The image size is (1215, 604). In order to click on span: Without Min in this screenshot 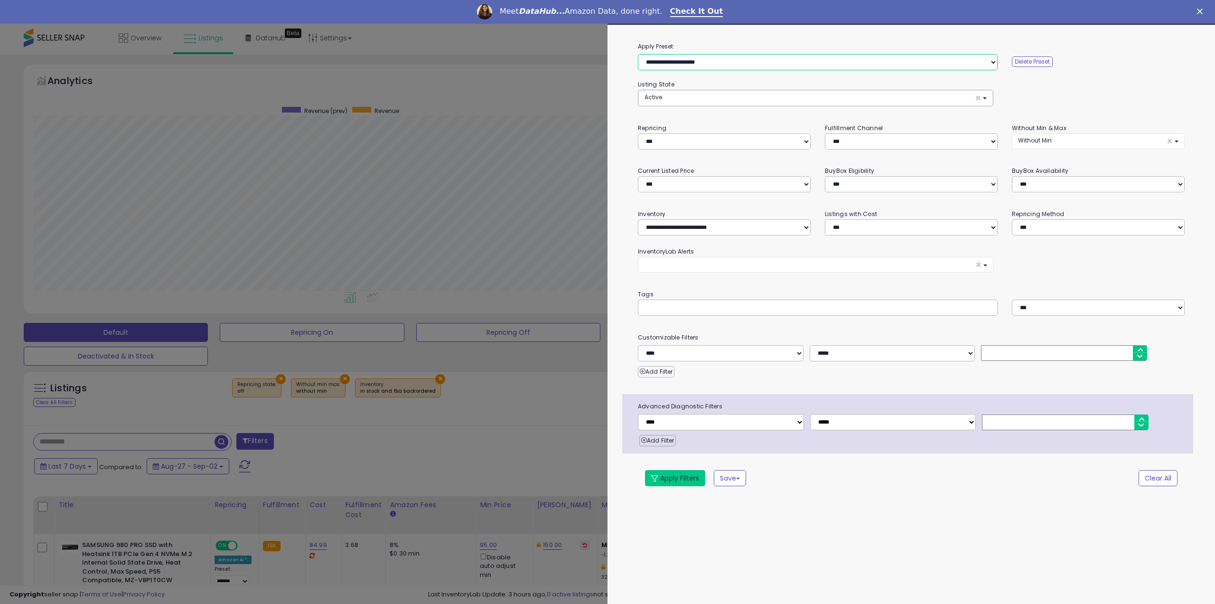, I will do `click(1035, 140)`.